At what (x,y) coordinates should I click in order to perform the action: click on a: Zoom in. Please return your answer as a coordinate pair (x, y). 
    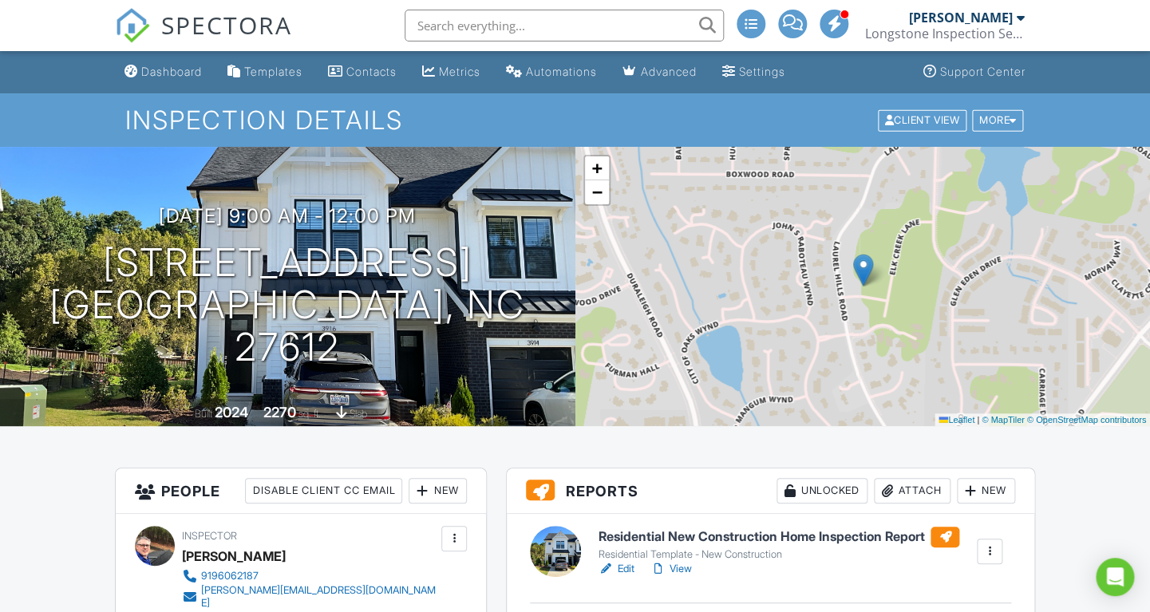
    Looking at the image, I should click on (597, 168).